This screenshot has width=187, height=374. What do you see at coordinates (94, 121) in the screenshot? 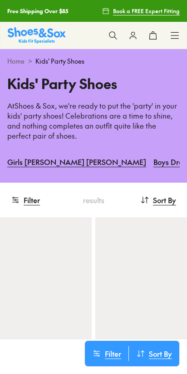
I see `p: At , we're ready to put the 'party' in your kids' party shoes! Celebrations are a time to shine, ...` at bounding box center [94, 121].